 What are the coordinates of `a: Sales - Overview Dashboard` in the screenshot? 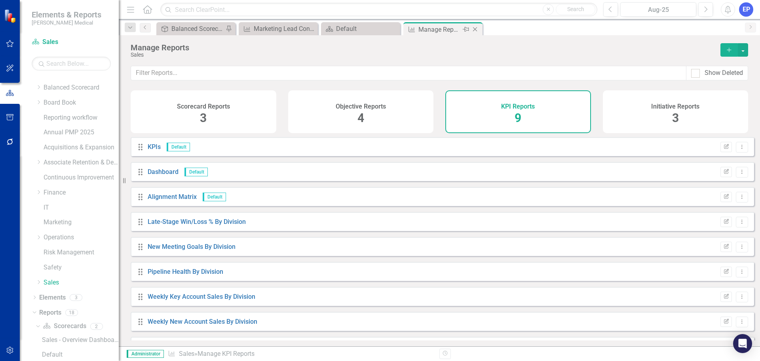 It's located at (79, 340).